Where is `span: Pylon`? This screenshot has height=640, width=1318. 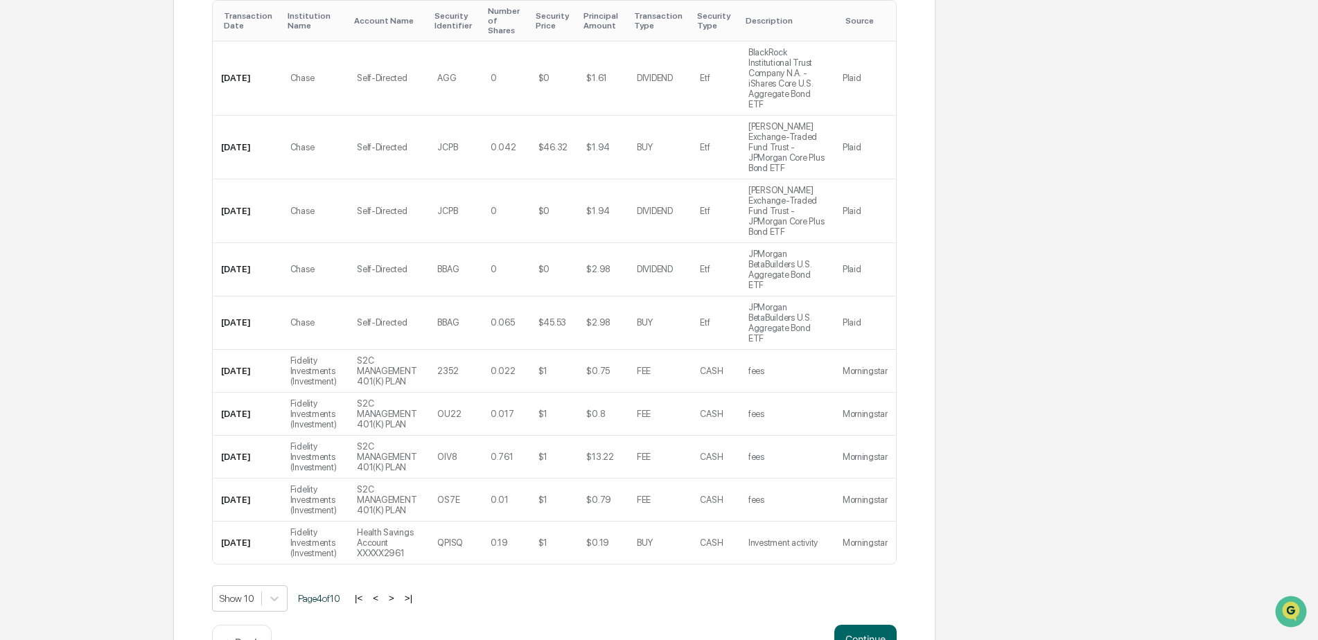
span: Pylon is located at coordinates (152, 240).